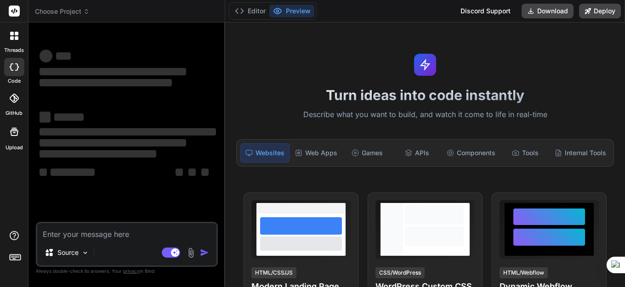 This screenshot has height=287, width=625. Describe the element at coordinates (367, 153) in the screenshot. I see `div: Games` at that location.